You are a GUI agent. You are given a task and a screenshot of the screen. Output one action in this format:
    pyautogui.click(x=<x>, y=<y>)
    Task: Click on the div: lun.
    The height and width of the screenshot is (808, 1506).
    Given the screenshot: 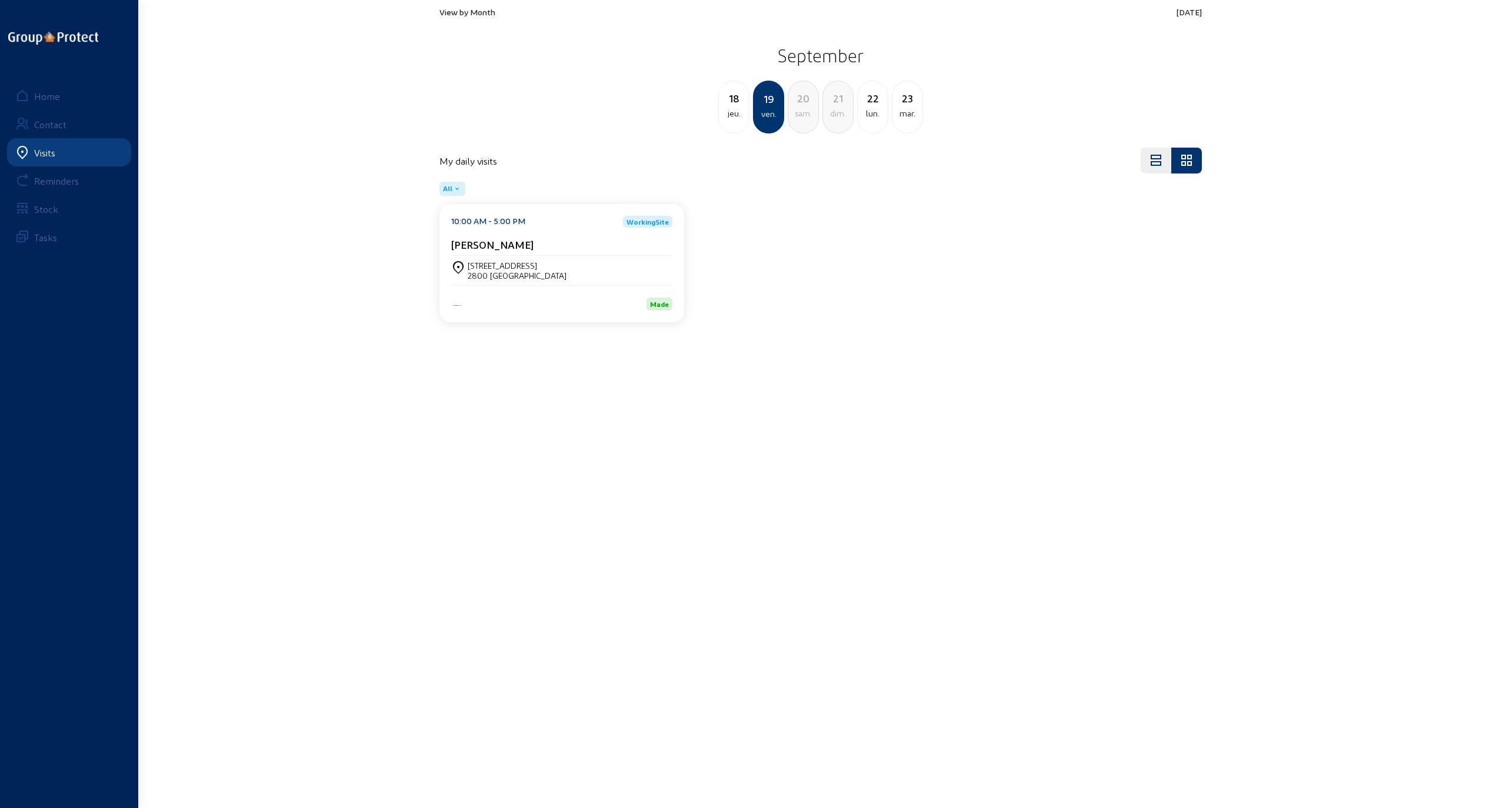 What is the action you would take?
    pyautogui.click(x=873, y=114)
    